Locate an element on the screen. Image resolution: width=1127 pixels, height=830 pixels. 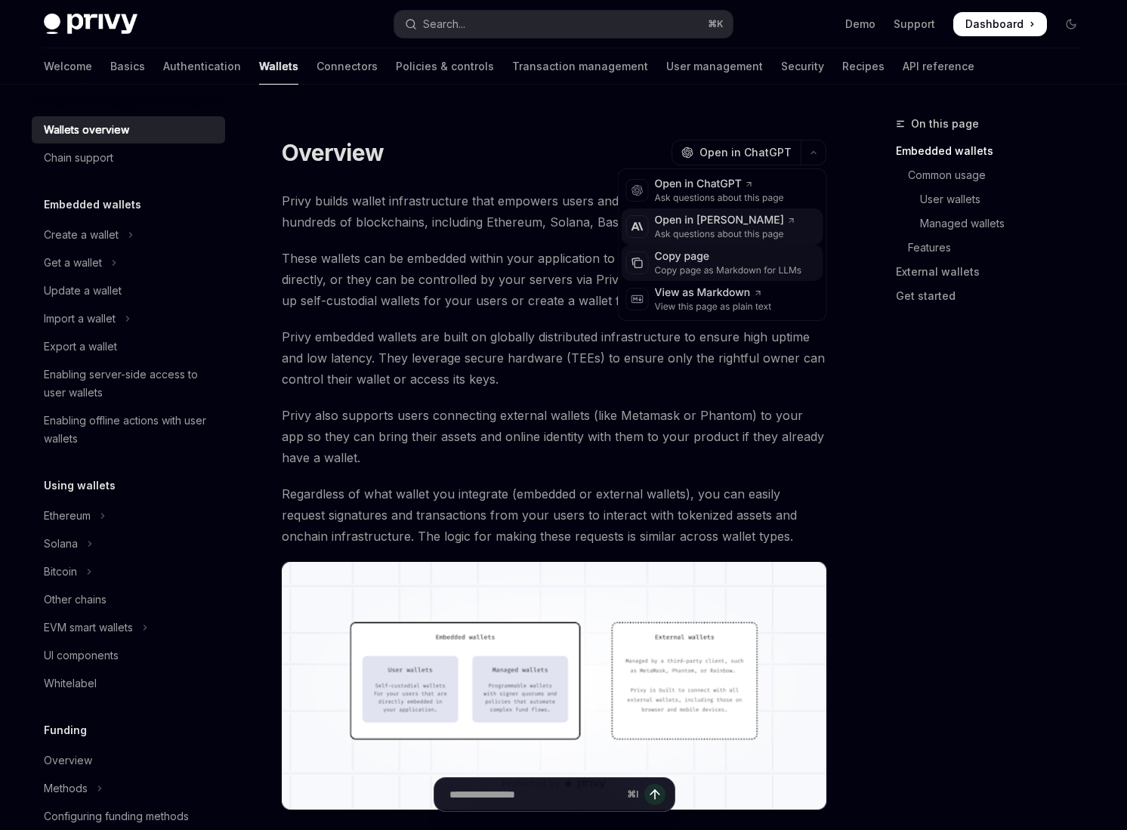
div: Copy page as Markdown for LLMs is located at coordinates (728, 270).